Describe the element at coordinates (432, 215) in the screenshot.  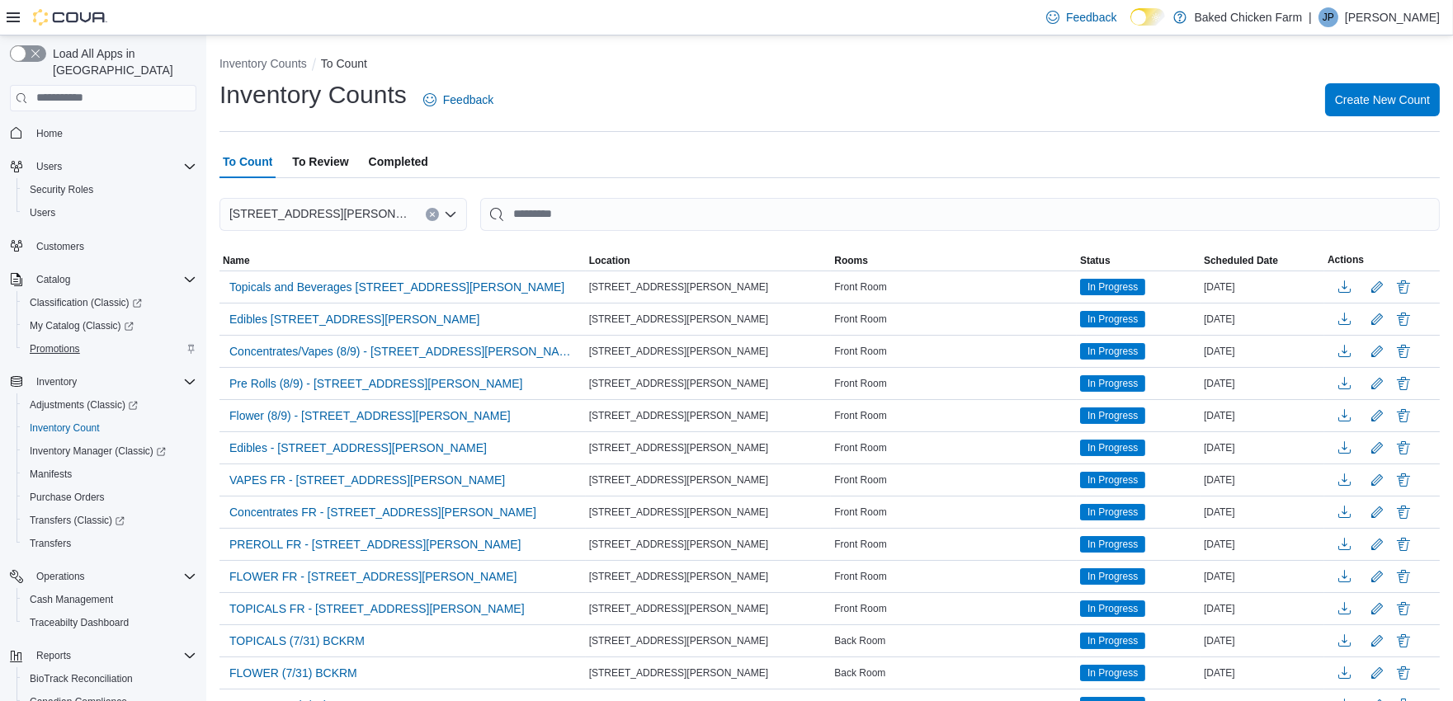
I see `button: Clear input` at that location.